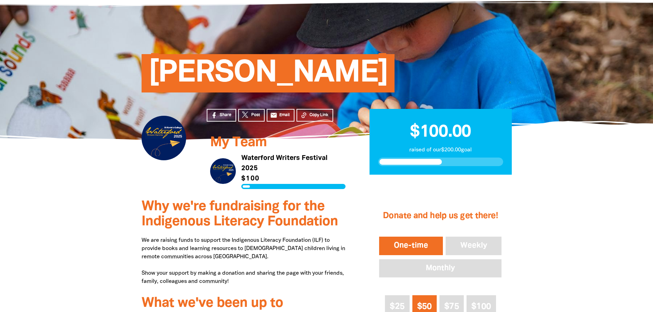 The height and width of the screenshot is (312, 653). What do you see at coordinates (440, 150) in the screenshot?
I see `p: raised of our $200.00 goal` at bounding box center [440, 150].